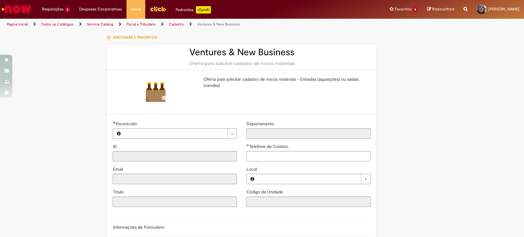 Image resolution: width=524 pixels, height=237 pixels. Describe the element at coordinates (133, 37) in the screenshot. I see `button: Adicionar a Favoritos` at that location.